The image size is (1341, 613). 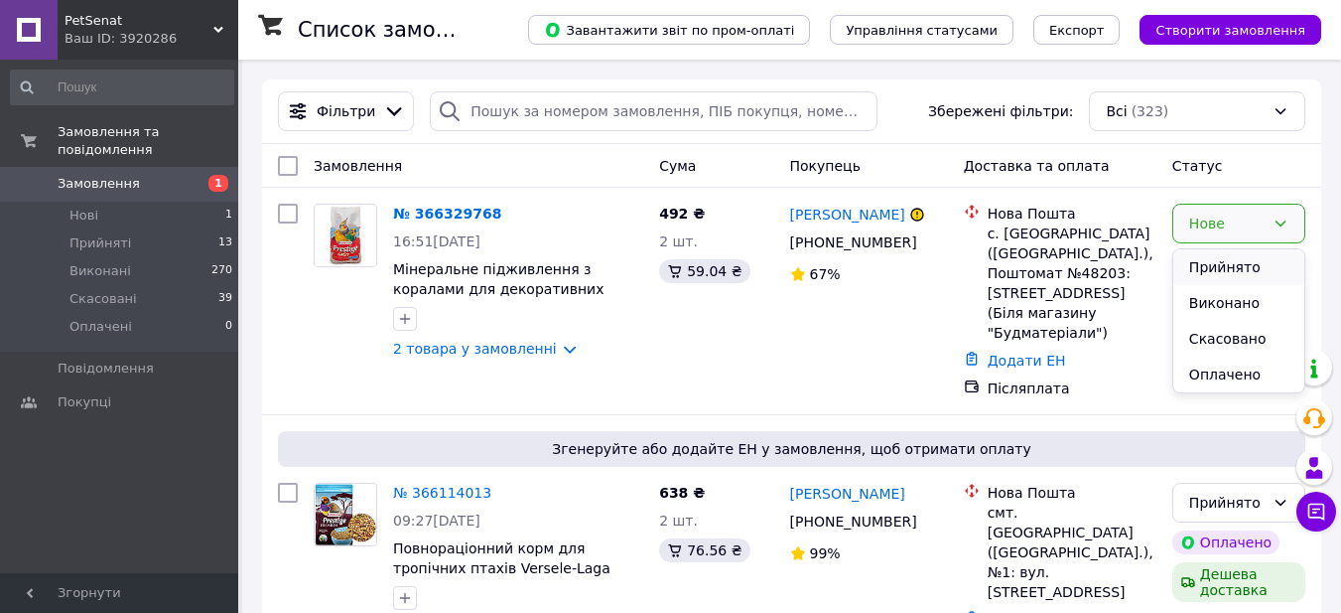 I want to click on span: Збережені фільтри:, so click(x=1001, y=111).